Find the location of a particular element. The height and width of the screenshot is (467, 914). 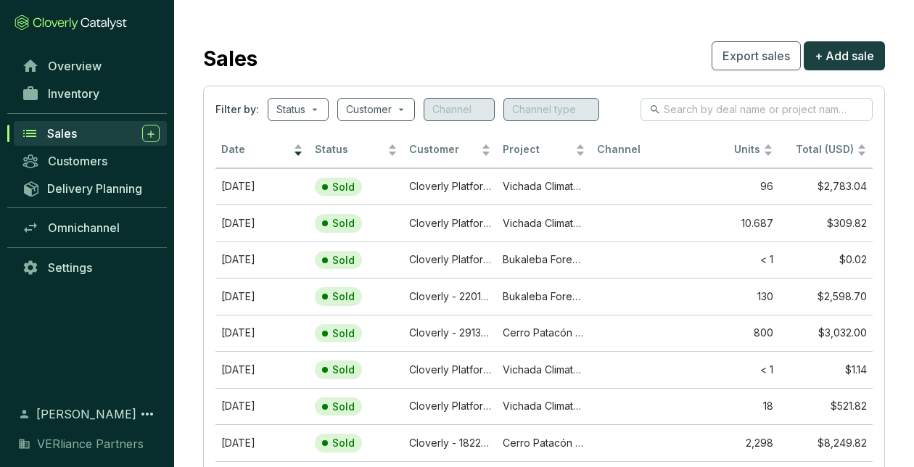

span: Settings is located at coordinates (70, 268).